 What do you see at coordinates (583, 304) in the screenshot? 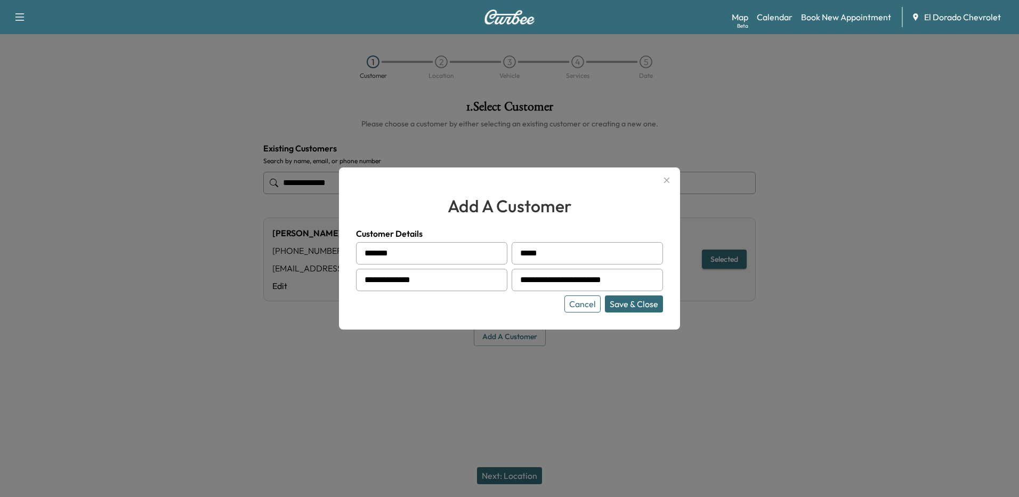
I see `button: Cancel` at bounding box center [583, 304].